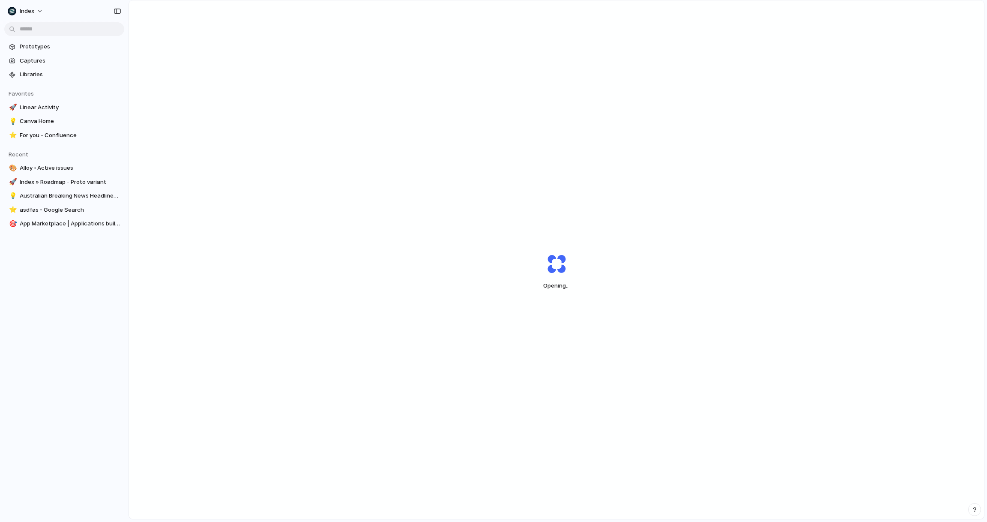 Image resolution: width=987 pixels, height=522 pixels. Describe the element at coordinates (70, 224) in the screenshot. I see `span: App Marketplace | Applications built on top of Partly Infrastructure` at that location.